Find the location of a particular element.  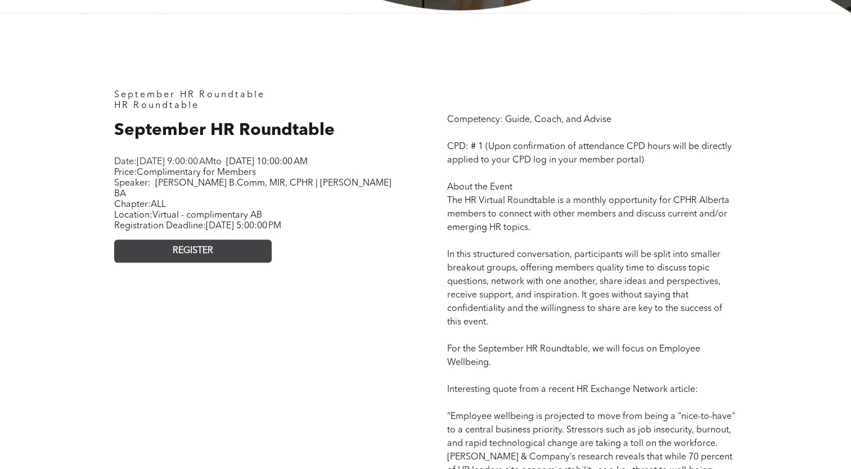

span: ALL is located at coordinates (158, 205).